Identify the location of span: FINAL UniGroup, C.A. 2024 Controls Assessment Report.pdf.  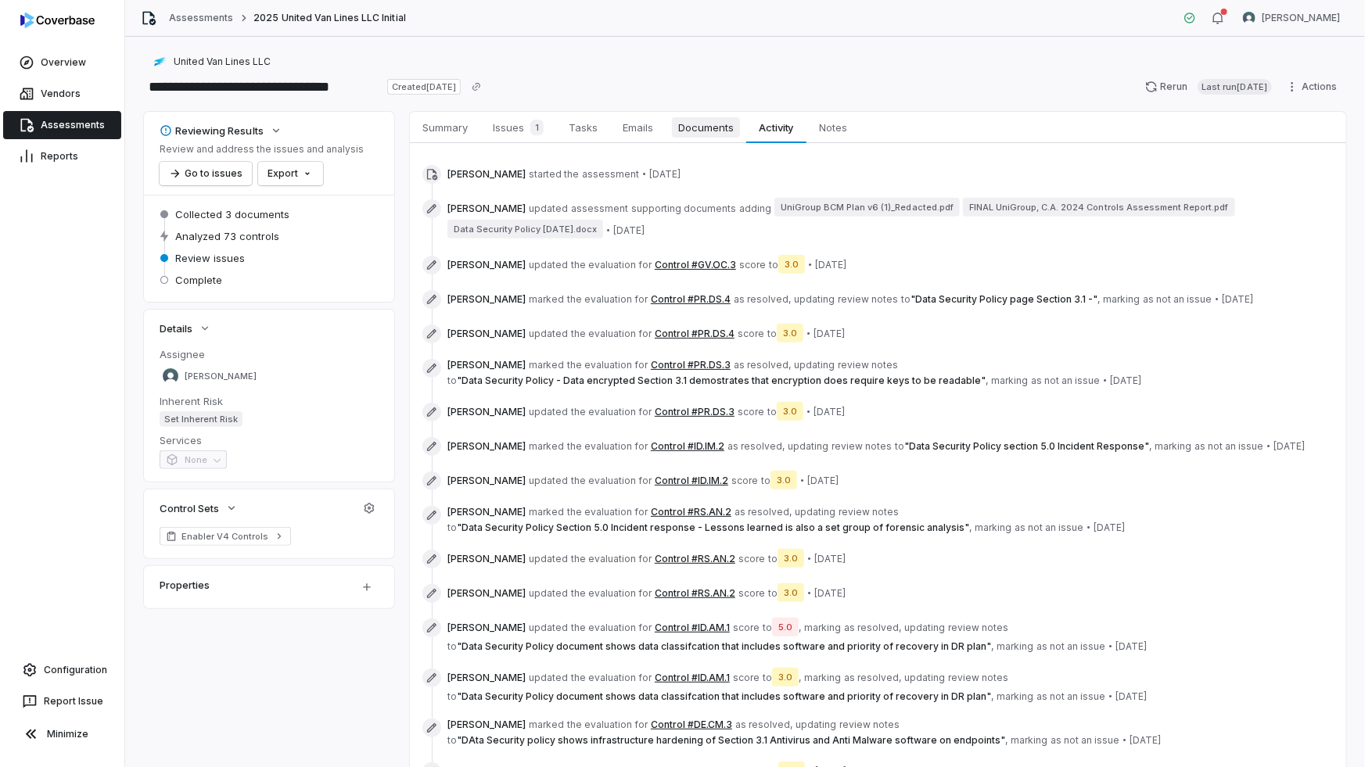
(1099, 207).